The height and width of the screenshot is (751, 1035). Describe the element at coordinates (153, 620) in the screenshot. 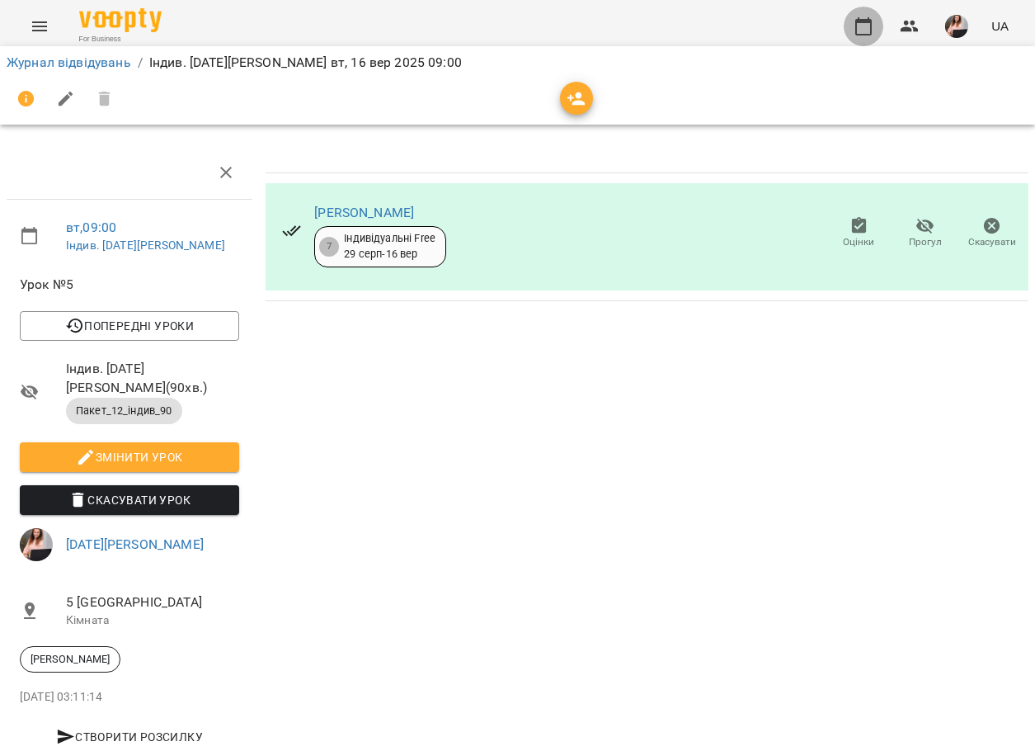

I see `p: Кімната` at that location.